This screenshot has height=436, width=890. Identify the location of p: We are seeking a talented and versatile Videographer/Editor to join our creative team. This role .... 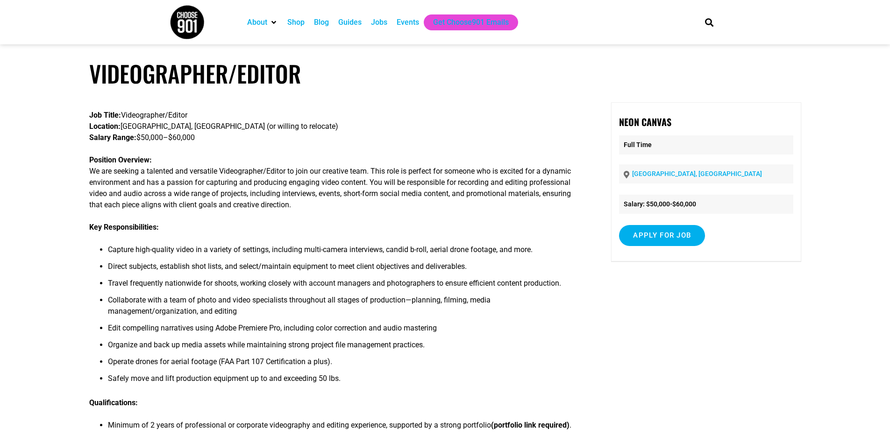
(332, 183).